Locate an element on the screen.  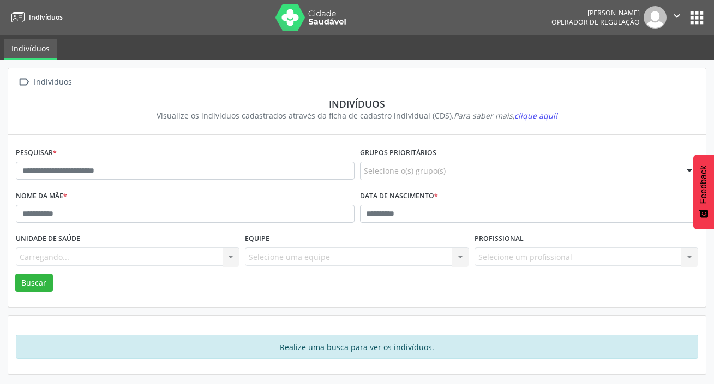
span: Operador de regulação is located at coordinates (596, 22).